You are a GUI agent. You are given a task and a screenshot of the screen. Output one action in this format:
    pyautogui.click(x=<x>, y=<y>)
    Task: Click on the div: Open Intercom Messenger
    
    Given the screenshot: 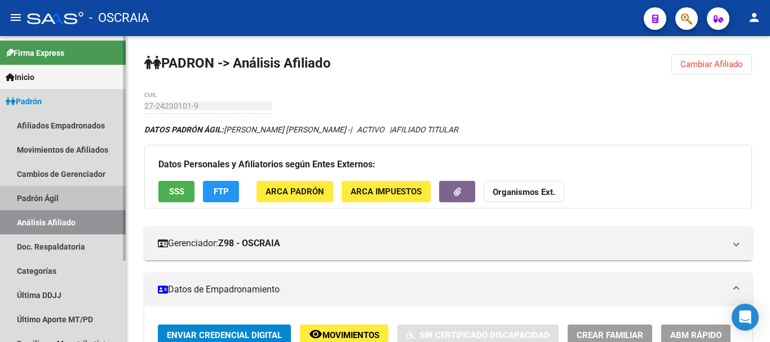 What is the action you would take?
    pyautogui.click(x=745, y=317)
    